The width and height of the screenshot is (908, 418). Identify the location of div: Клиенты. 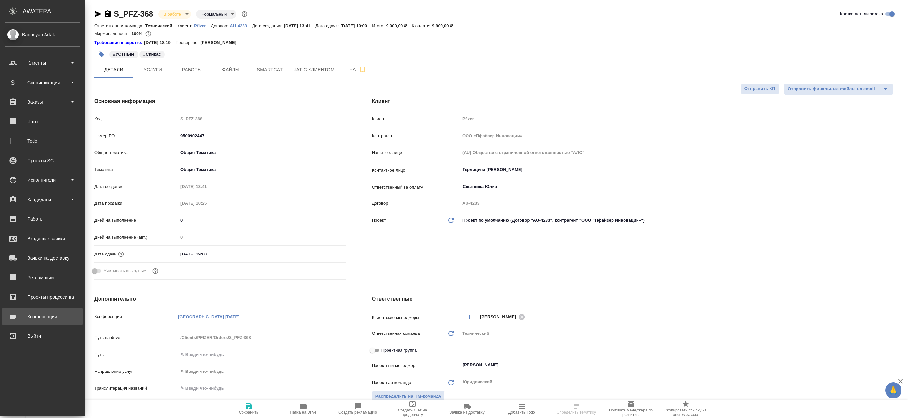
(42, 63).